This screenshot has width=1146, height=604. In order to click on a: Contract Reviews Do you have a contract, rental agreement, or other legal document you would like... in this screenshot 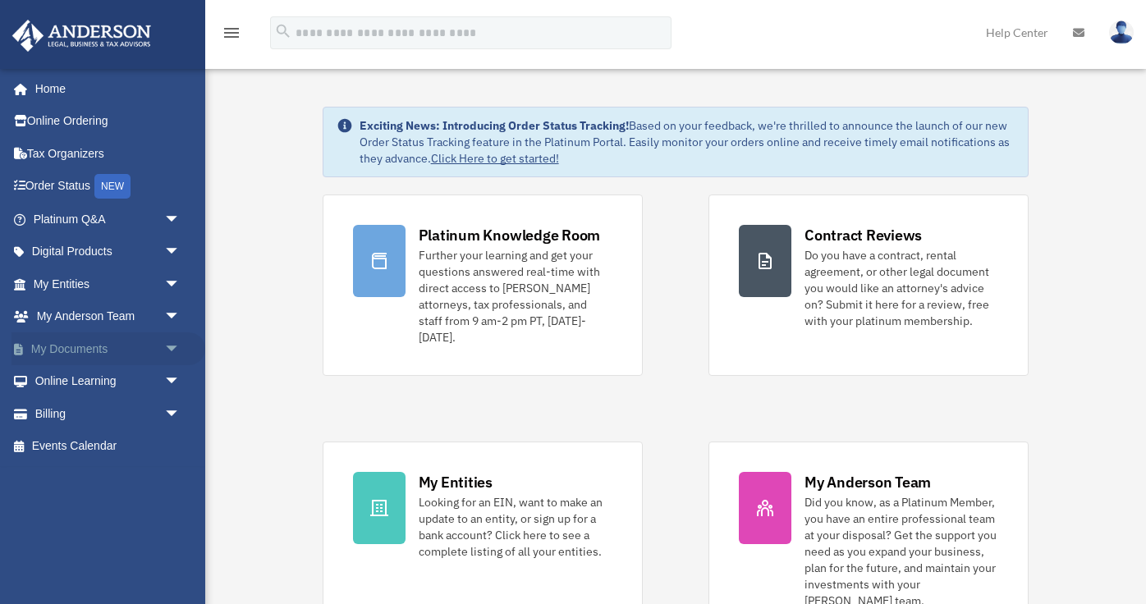, I will do `click(869, 285)`.